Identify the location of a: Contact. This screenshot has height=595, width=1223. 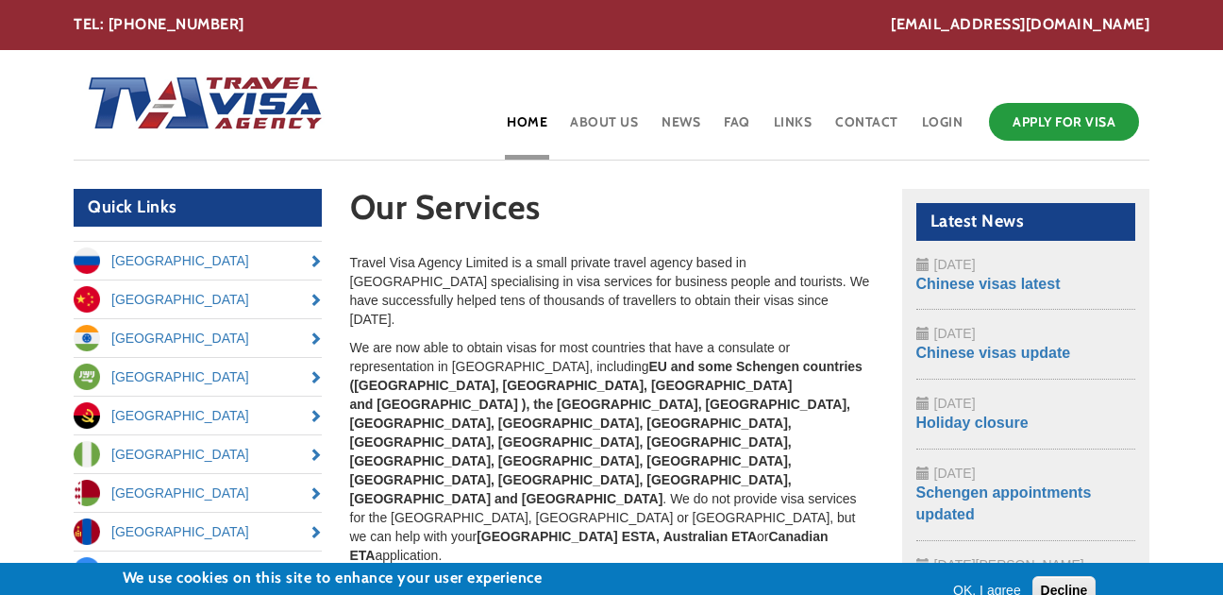
(866, 128).